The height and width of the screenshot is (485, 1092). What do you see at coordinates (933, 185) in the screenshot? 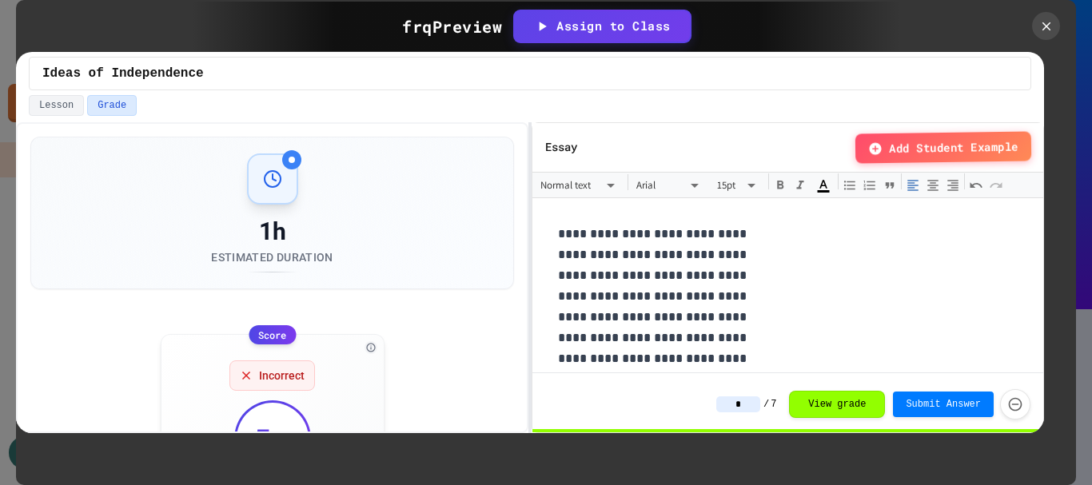
I see `button: Align Center` at bounding box center [933, 185].